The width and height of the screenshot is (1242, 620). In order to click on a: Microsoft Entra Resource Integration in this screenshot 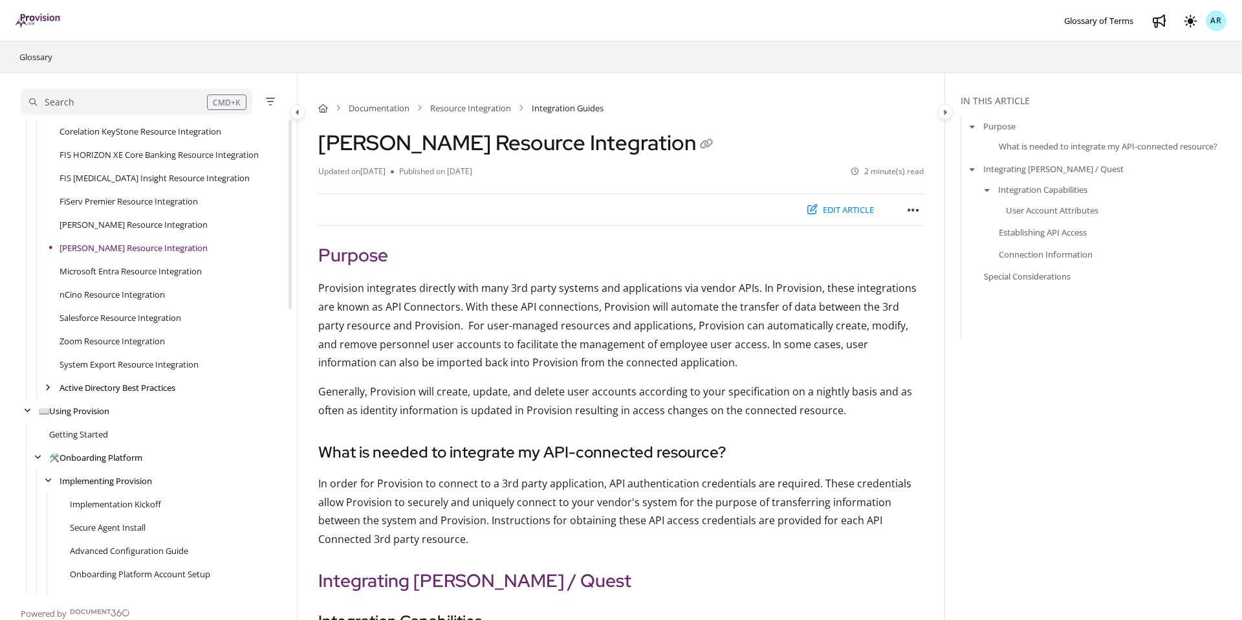, I will do `click(131, 271)`.